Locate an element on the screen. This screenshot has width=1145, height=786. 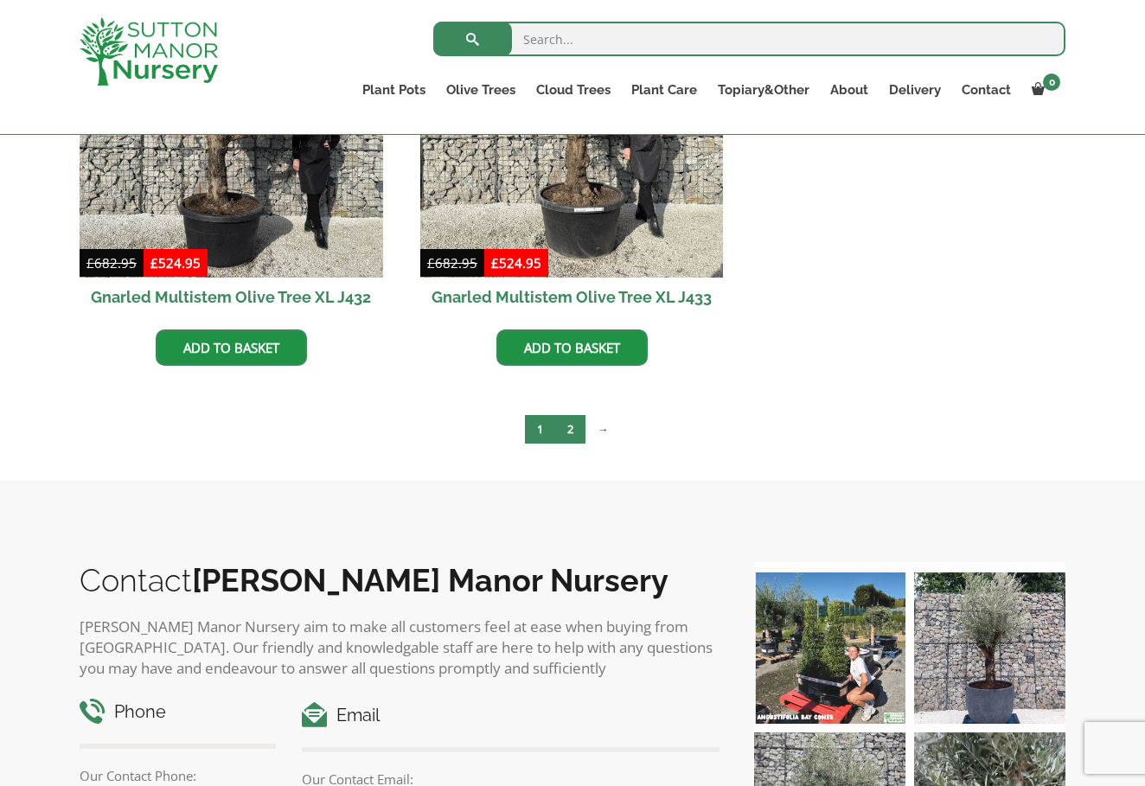
a: Delivery is located at coordinates (915, 90).